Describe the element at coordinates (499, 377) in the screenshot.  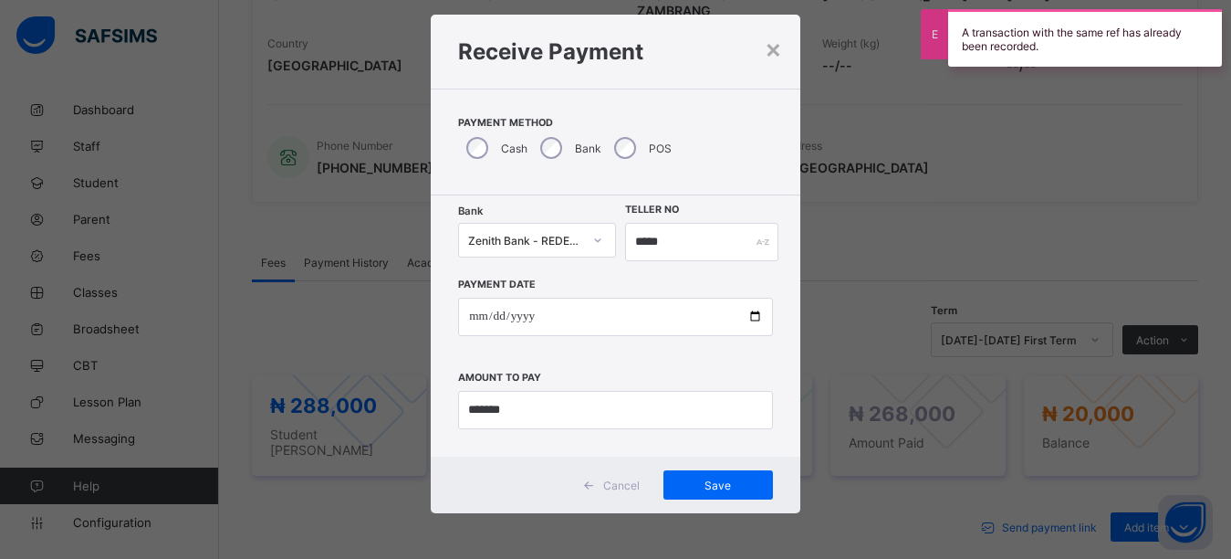
I see `label: Amount to pay` at that location.